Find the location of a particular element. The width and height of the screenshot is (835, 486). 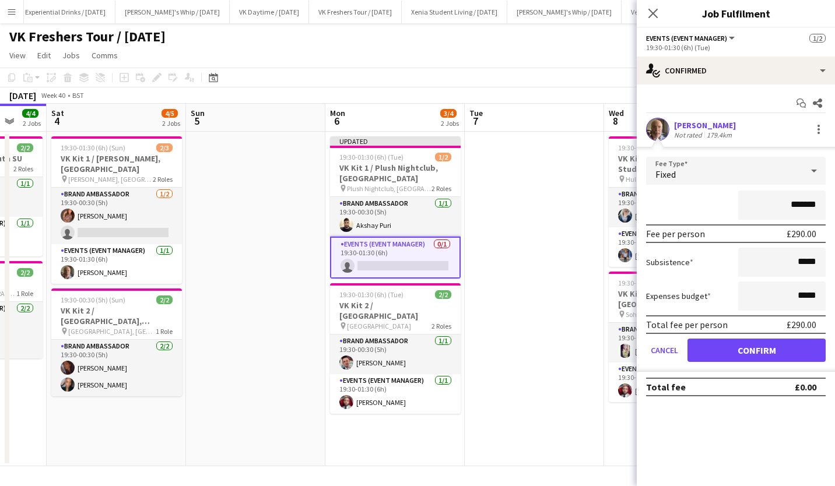

div: £0.00 is located at coordinates (805, 387).